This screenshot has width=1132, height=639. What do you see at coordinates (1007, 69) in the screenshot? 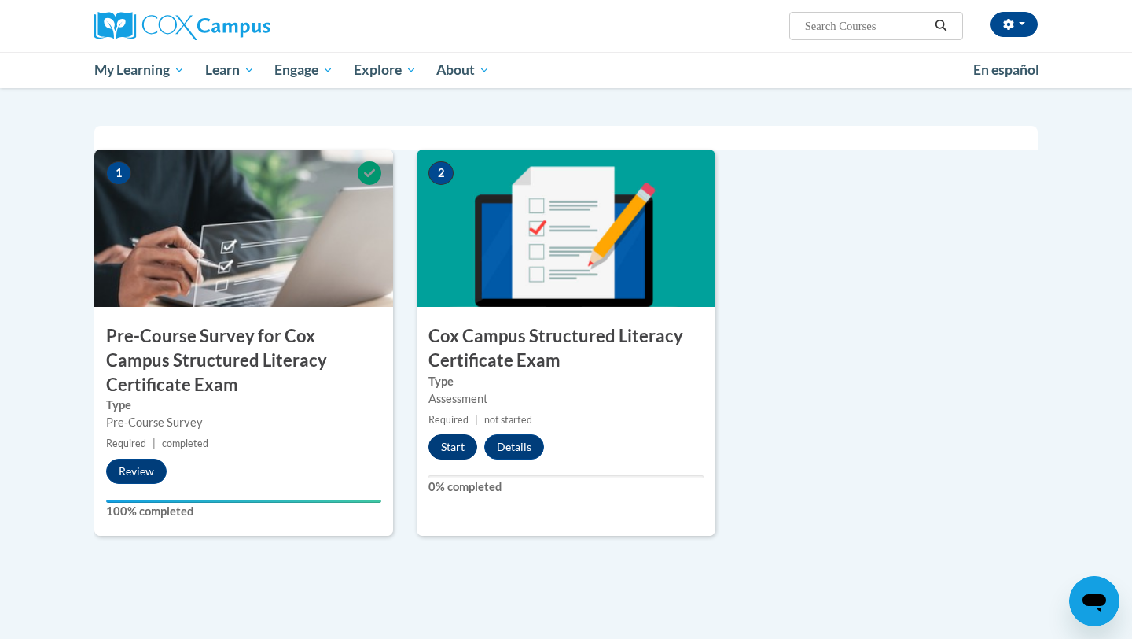
I see `span: En español` at bounding box center [1007, 69].